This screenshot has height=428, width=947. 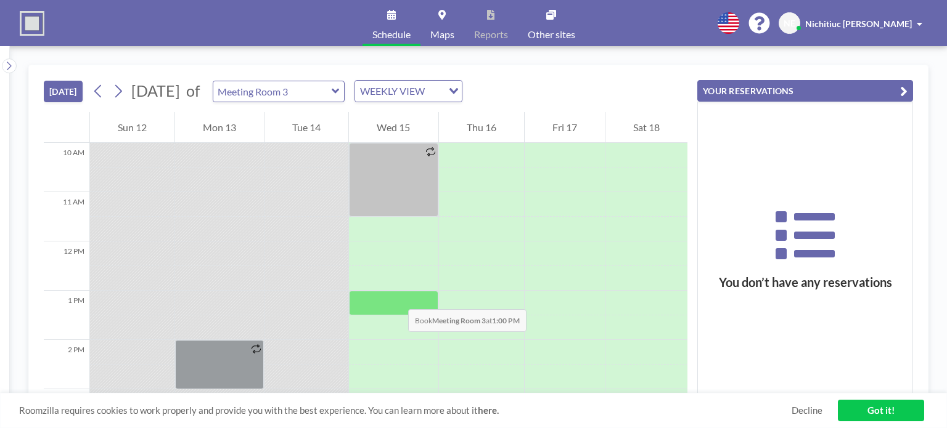 I want to click on div: Fri 17, so click(x=565, y=128).